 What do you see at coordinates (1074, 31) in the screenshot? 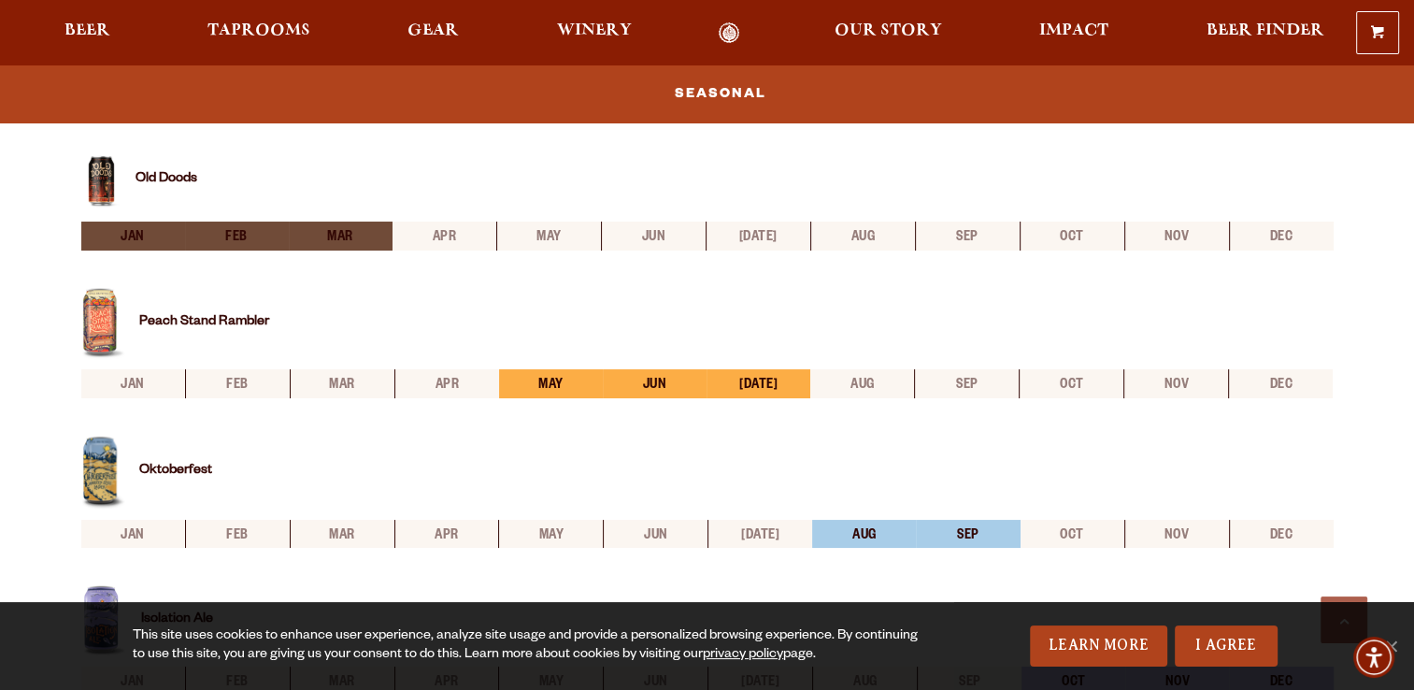
I see `span: Impact` at bounding box center [1074, 31].